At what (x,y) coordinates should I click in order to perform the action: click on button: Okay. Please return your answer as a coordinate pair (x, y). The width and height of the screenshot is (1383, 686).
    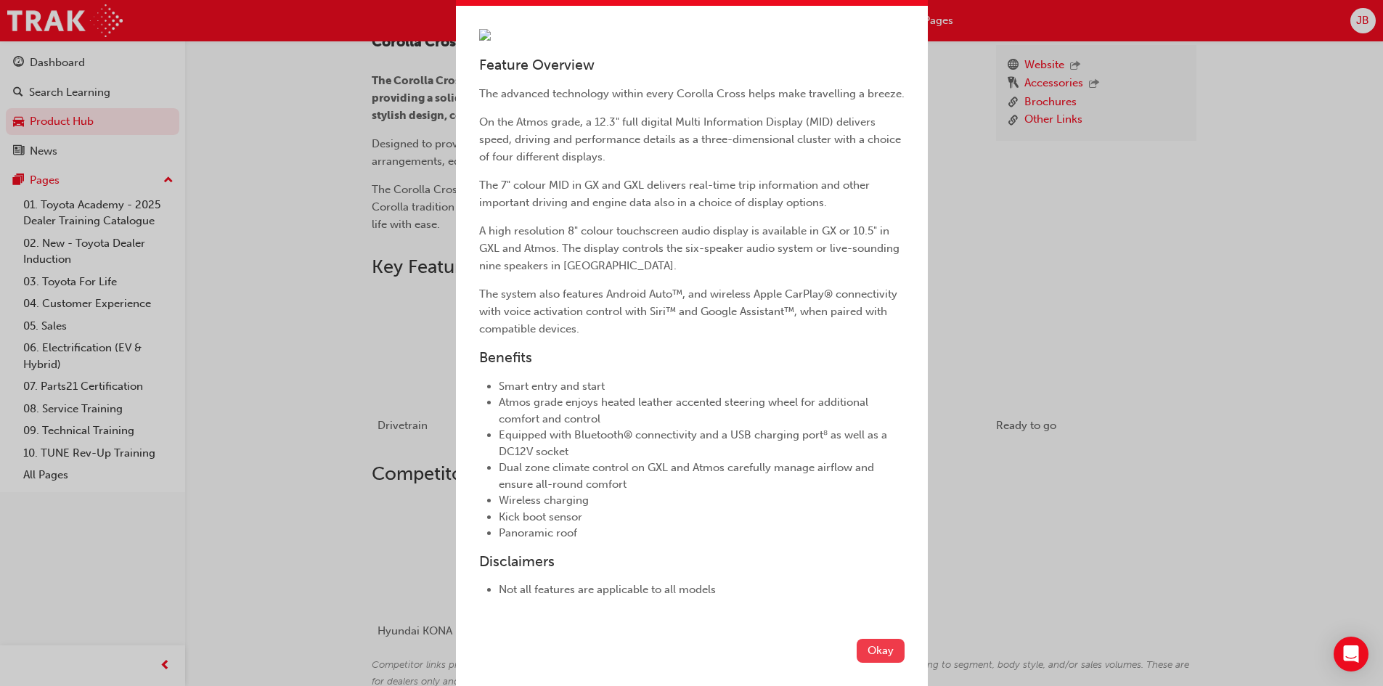
    Looking at the image, I should click on (880, 650).